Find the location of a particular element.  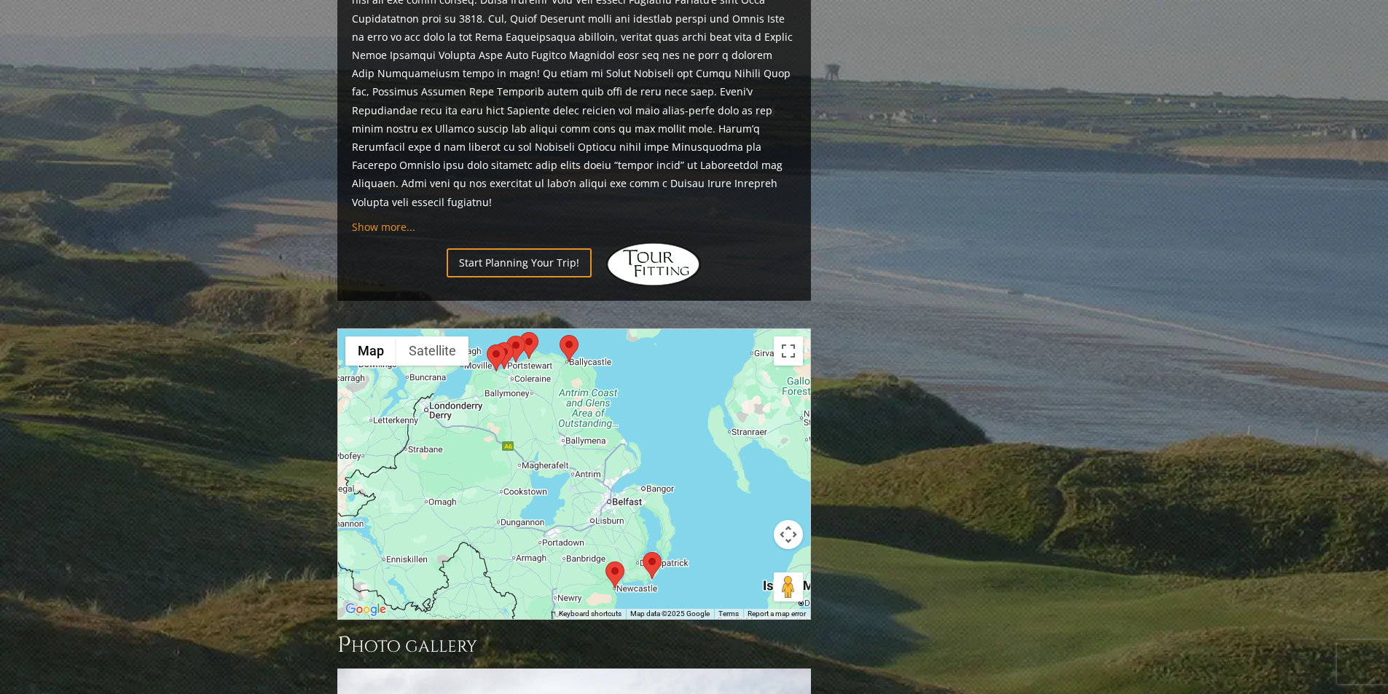

img: Hidden Links is located at coordinates (654, 265).